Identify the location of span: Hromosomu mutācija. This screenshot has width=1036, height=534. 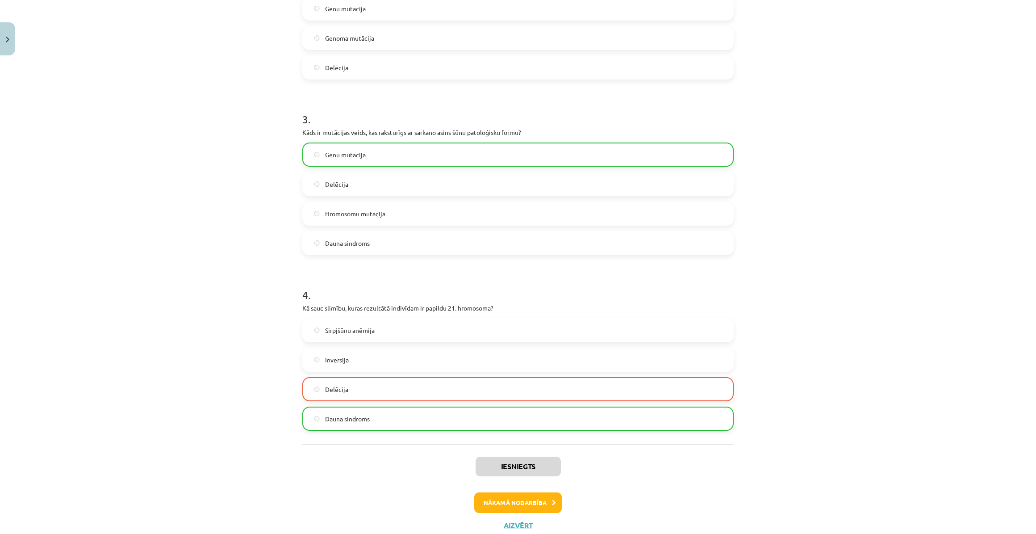
(355, 213).